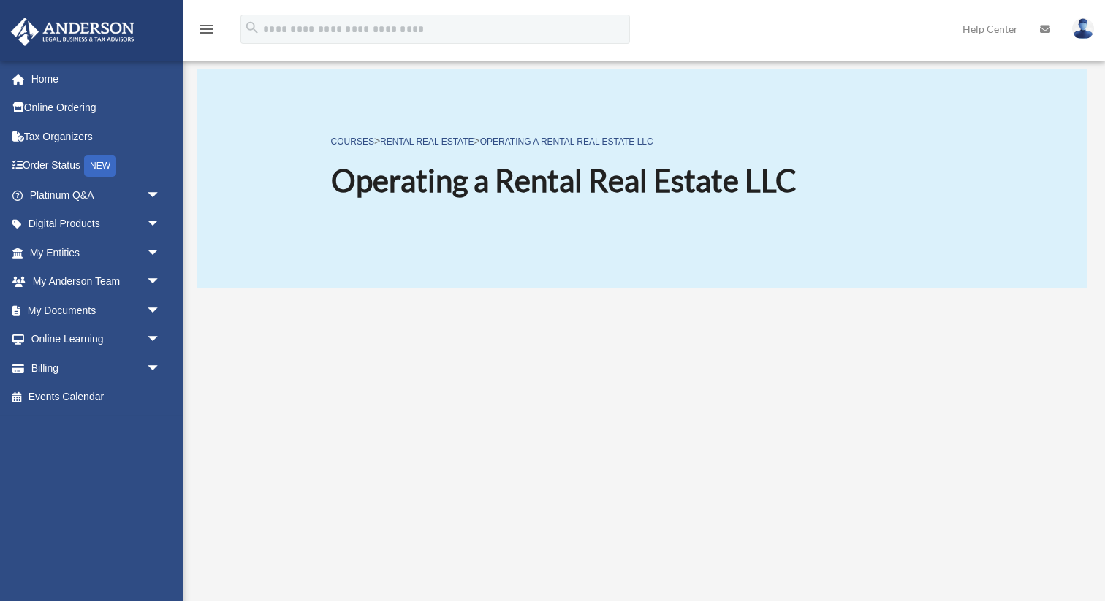  Describe the element at coordinates (206, 31) in the screenshot. I see `a: menu` at that location.